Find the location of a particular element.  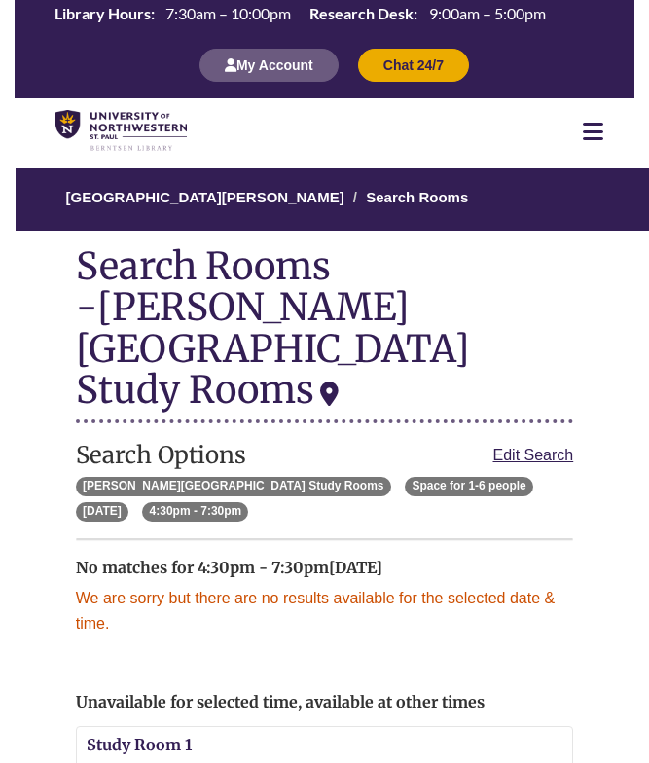

a: My Account is located at coordinates (269, 64).